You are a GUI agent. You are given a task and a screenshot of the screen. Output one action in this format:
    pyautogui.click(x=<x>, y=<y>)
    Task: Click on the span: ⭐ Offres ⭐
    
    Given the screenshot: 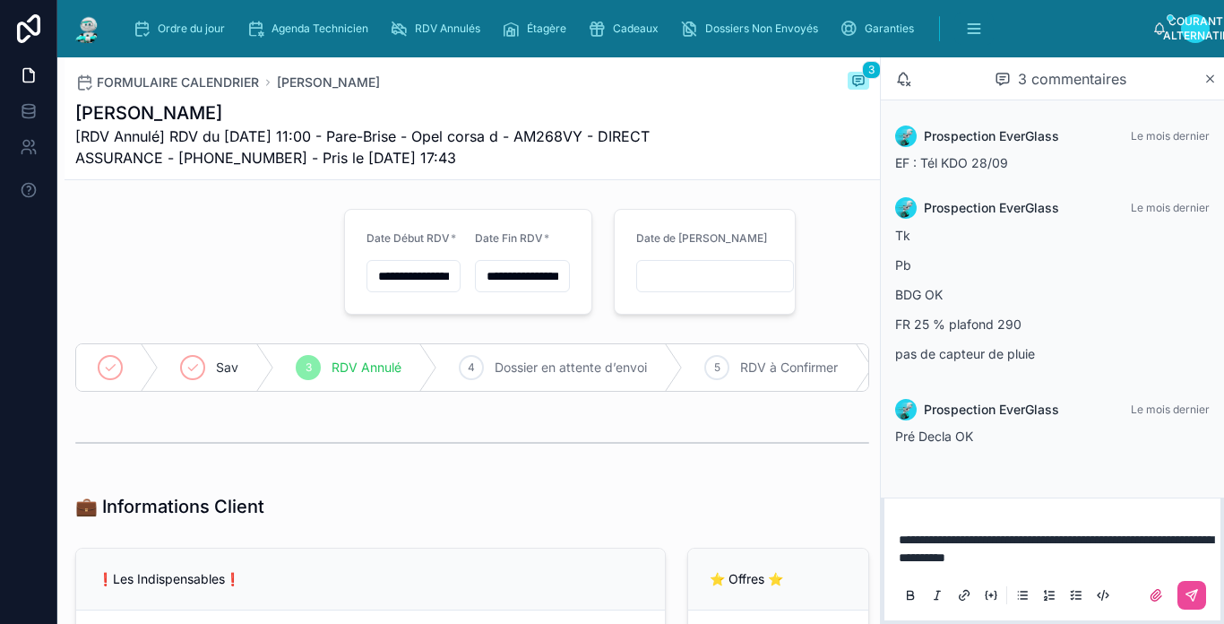 What is the action you would take?
    pyautogui.click(x=746, y=578)
    